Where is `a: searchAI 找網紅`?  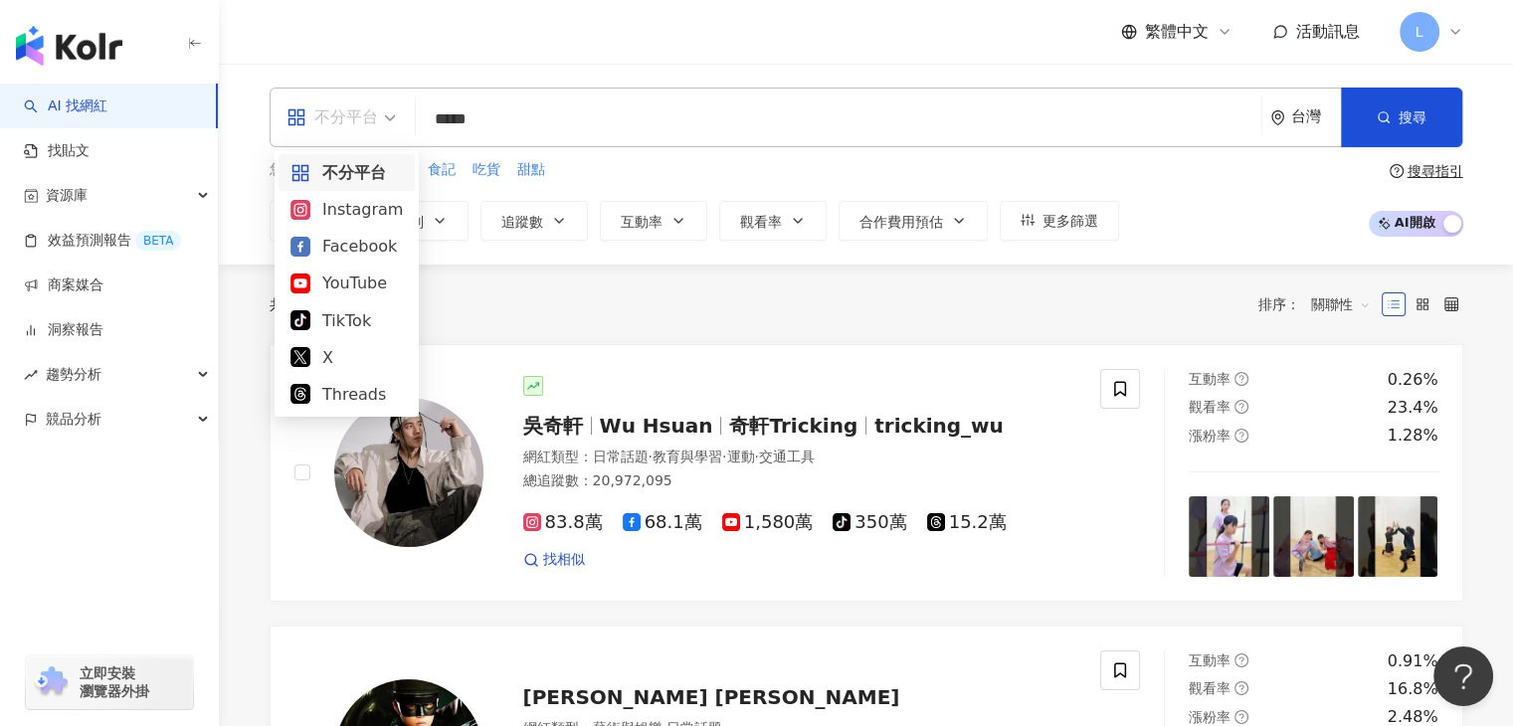
a: searchAI 找網紅 is located at coordinates (66, 106).